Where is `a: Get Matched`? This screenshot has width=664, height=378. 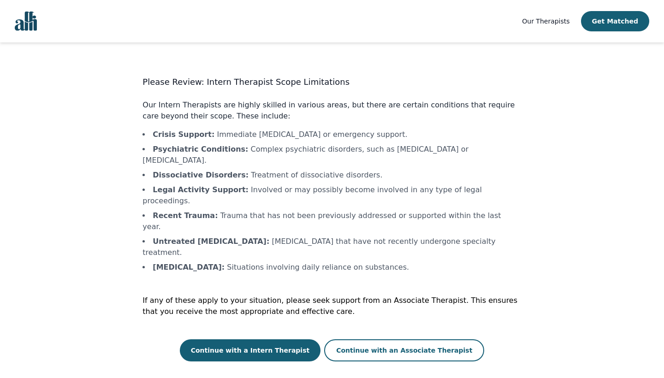
a: Get Matched is located at coordinates (615, 21).